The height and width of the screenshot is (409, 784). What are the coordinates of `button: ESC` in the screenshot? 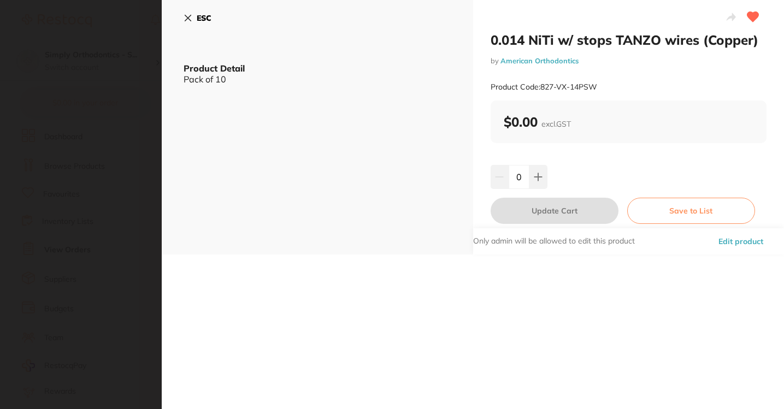 It's located at (197, 18).